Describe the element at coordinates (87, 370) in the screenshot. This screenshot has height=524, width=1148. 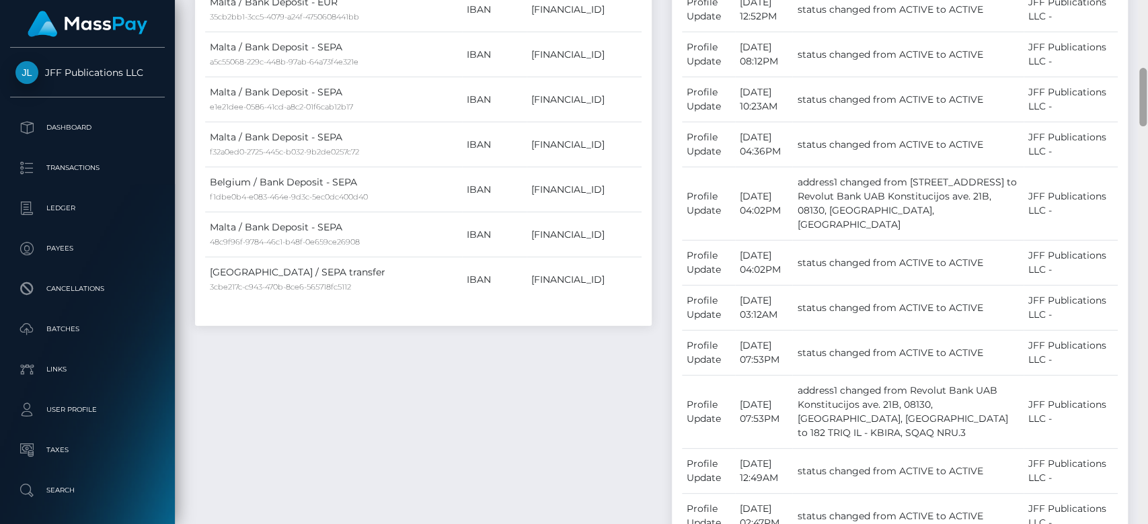
I see `a: Links` at that location.